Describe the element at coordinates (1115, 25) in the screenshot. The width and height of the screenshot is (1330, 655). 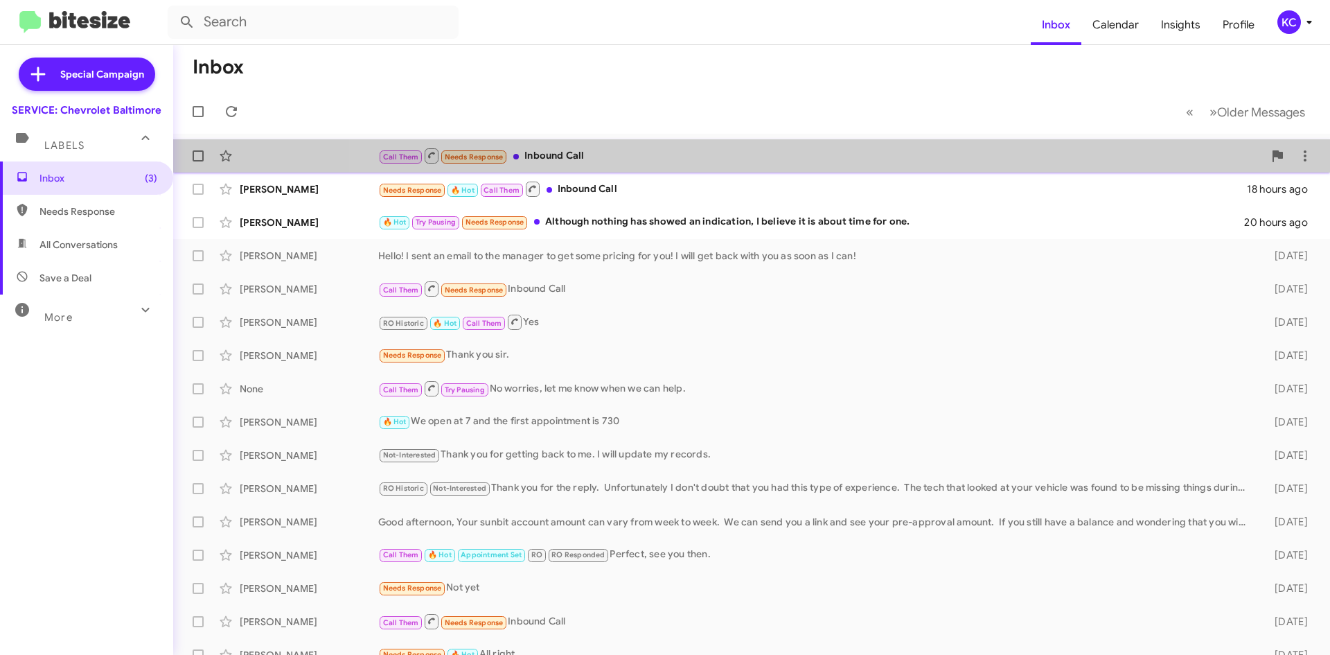
I see `a: Calendar` at that location.